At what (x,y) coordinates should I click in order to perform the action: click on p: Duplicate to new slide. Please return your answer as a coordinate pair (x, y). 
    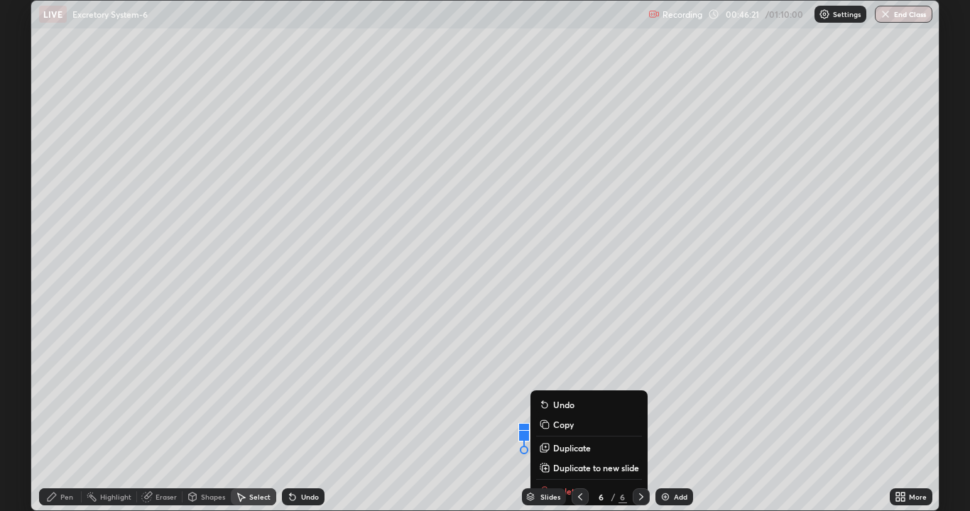
    Looking at the image, I should click on (596, 468).